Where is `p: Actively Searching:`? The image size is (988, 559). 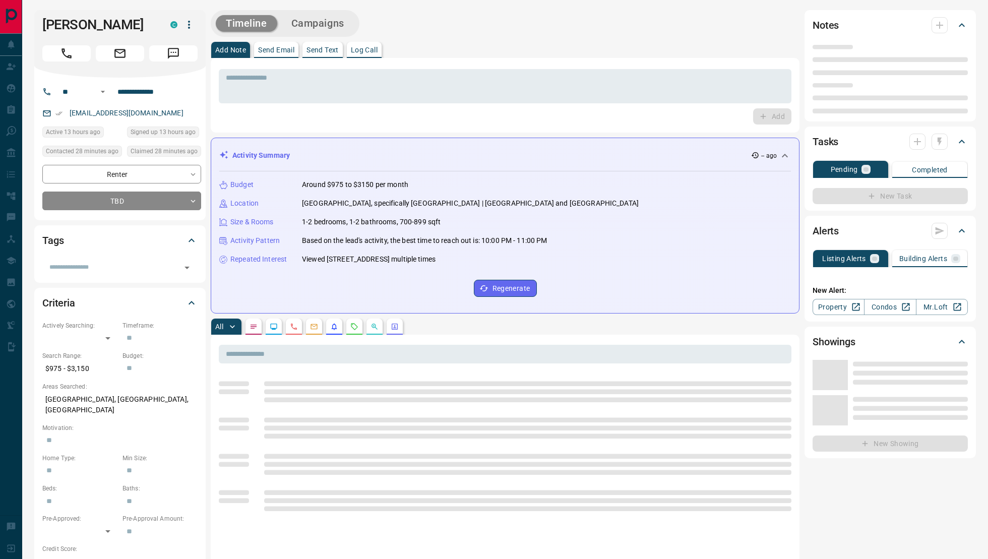
p: Actively Searching: is located at coordinates (80, 326).